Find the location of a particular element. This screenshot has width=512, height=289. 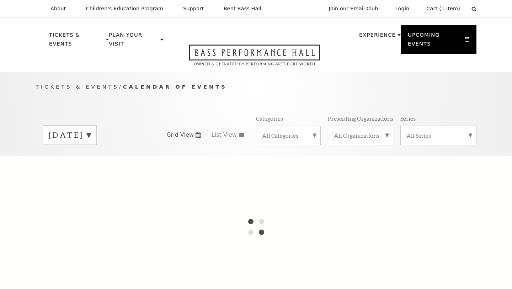

span: Tickets & Events is located at coordinates (77, 86).